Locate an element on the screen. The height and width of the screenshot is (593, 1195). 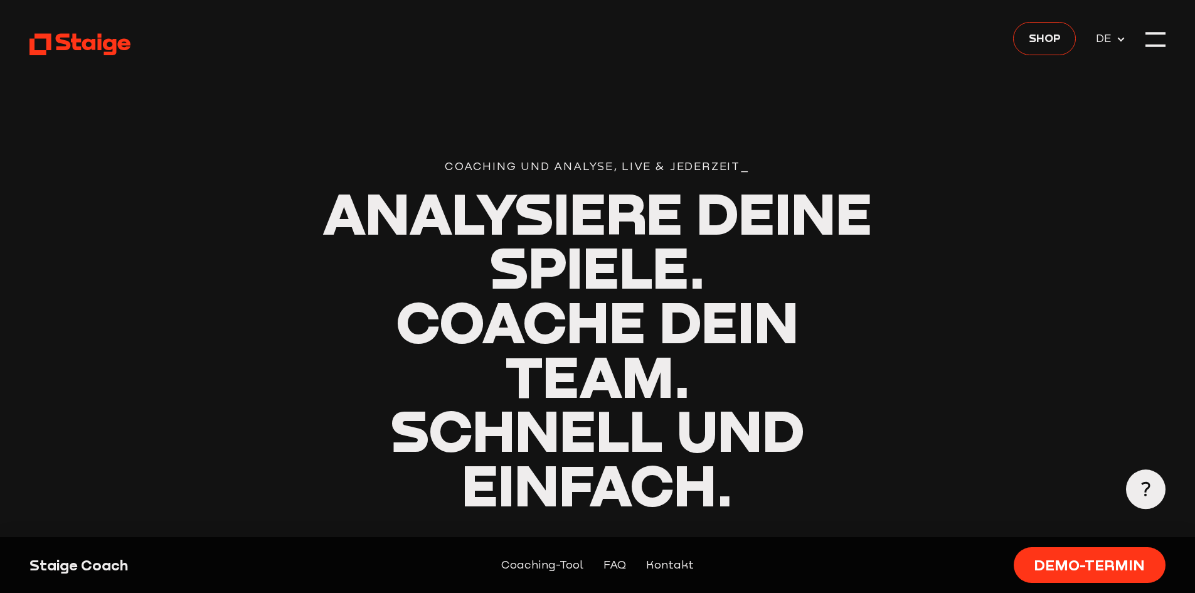
span: Shop is located at coordinates (1044, 38).